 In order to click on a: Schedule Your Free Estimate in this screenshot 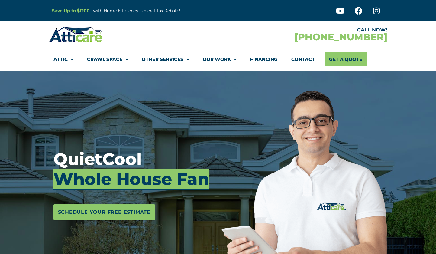, I will do `click(104, 212)`.